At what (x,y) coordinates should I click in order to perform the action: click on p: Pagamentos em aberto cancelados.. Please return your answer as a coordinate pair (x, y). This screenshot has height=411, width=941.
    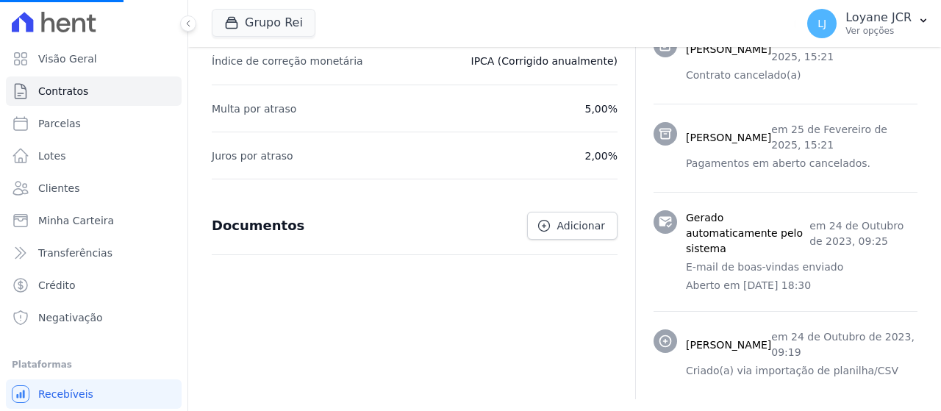
    Looking at the image, I should click on (802, 163).